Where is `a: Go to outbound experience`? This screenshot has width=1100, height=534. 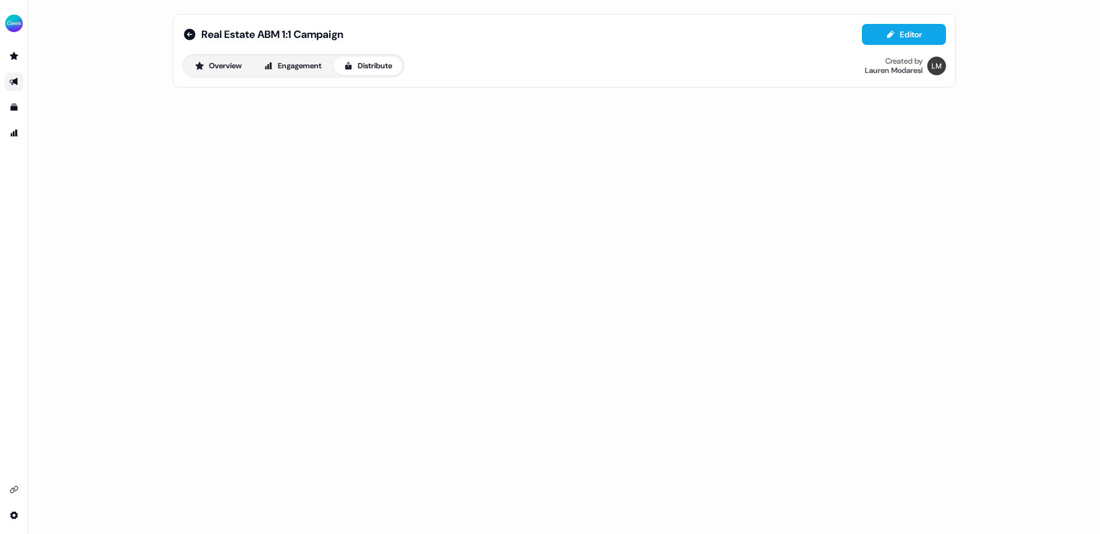
a: Go to outbound experience is located at coordinates (14, 82).